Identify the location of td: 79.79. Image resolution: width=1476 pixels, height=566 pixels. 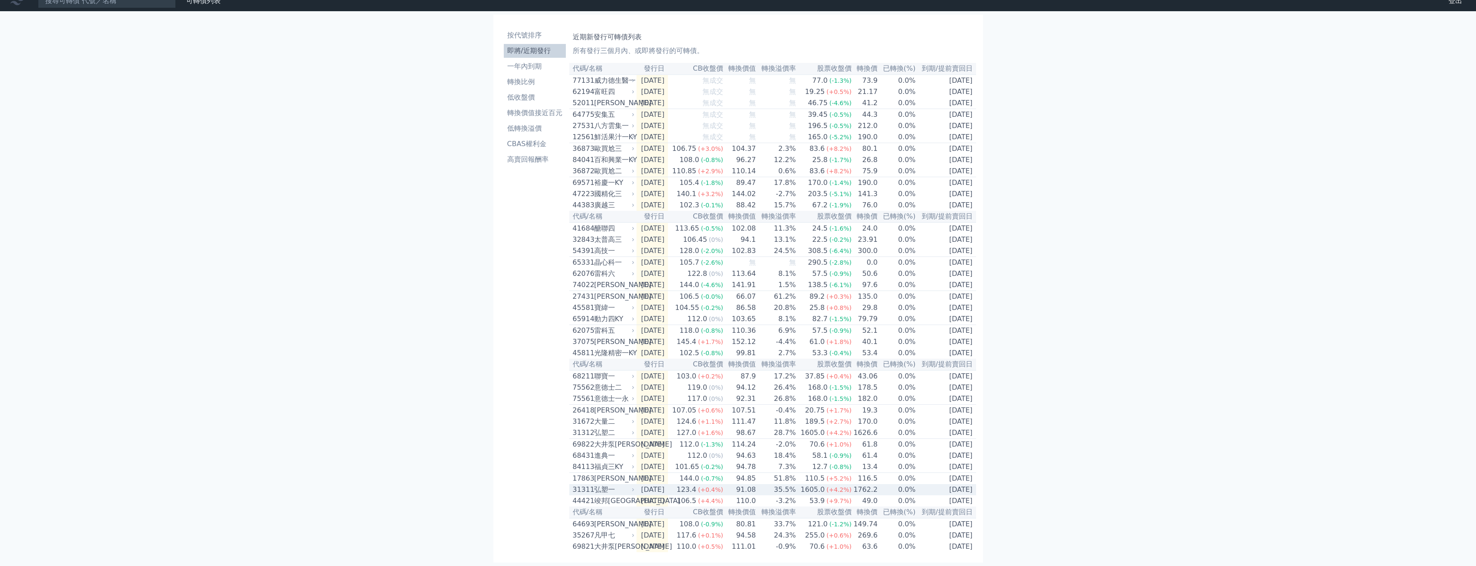
(865, 319).